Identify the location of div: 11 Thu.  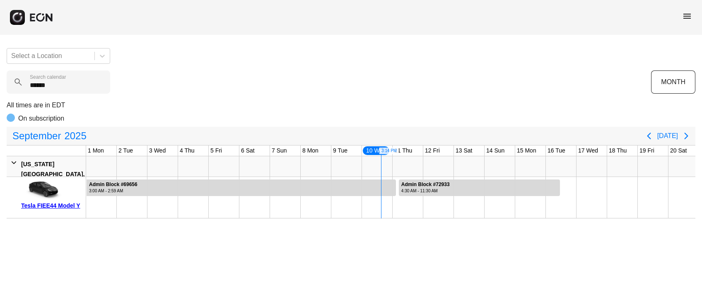
(403, 150).